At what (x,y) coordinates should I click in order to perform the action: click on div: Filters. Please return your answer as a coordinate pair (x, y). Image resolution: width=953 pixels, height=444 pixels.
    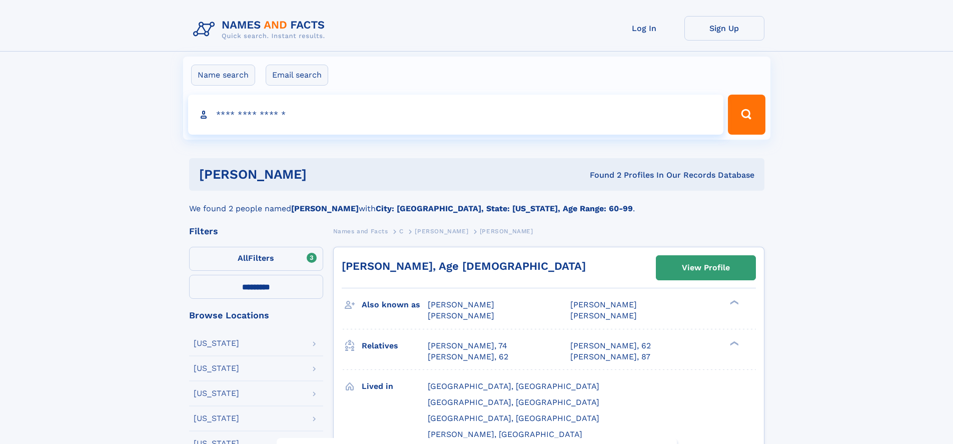
    Looking at the image, I should click on (256, 231).